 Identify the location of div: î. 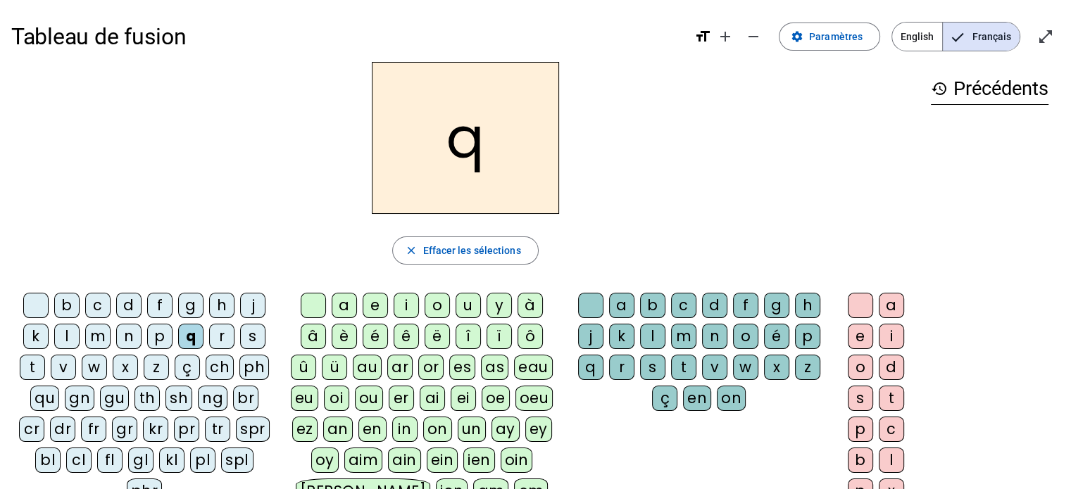
(468, 336).